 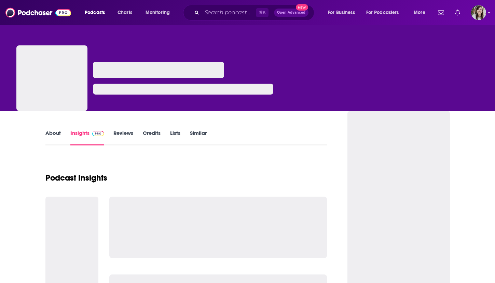 What do you see at coordinates (38, 13) in the screenshot?
I see `a: Podchaser - Follow, Share and Rate Podcasts` at bounding box center [38, 13].